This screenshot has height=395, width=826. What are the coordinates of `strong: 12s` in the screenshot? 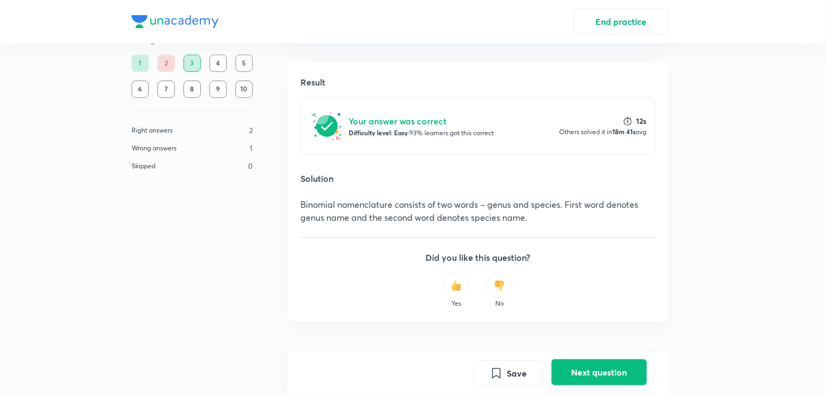 It's located at (641, 121).